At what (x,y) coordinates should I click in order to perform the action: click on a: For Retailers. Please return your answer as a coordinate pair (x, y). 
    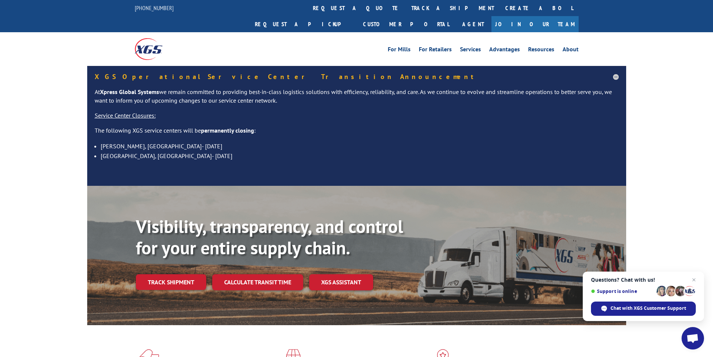
    Looking at the image, I should click on (436, 51).